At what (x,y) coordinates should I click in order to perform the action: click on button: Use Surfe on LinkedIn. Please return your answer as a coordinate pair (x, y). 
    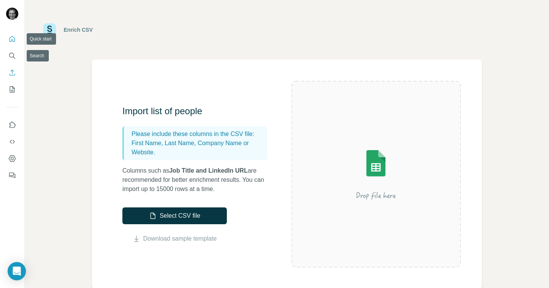
    Looking at the image, I should click on (12, 125).